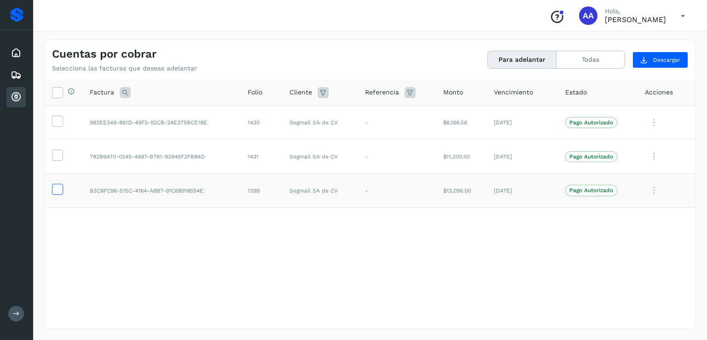 The width and height of the screenshot is (707, 340). Describe the element at coordinates (513, 92) in the screenshot. I see `span: Vencimiento` at that location.